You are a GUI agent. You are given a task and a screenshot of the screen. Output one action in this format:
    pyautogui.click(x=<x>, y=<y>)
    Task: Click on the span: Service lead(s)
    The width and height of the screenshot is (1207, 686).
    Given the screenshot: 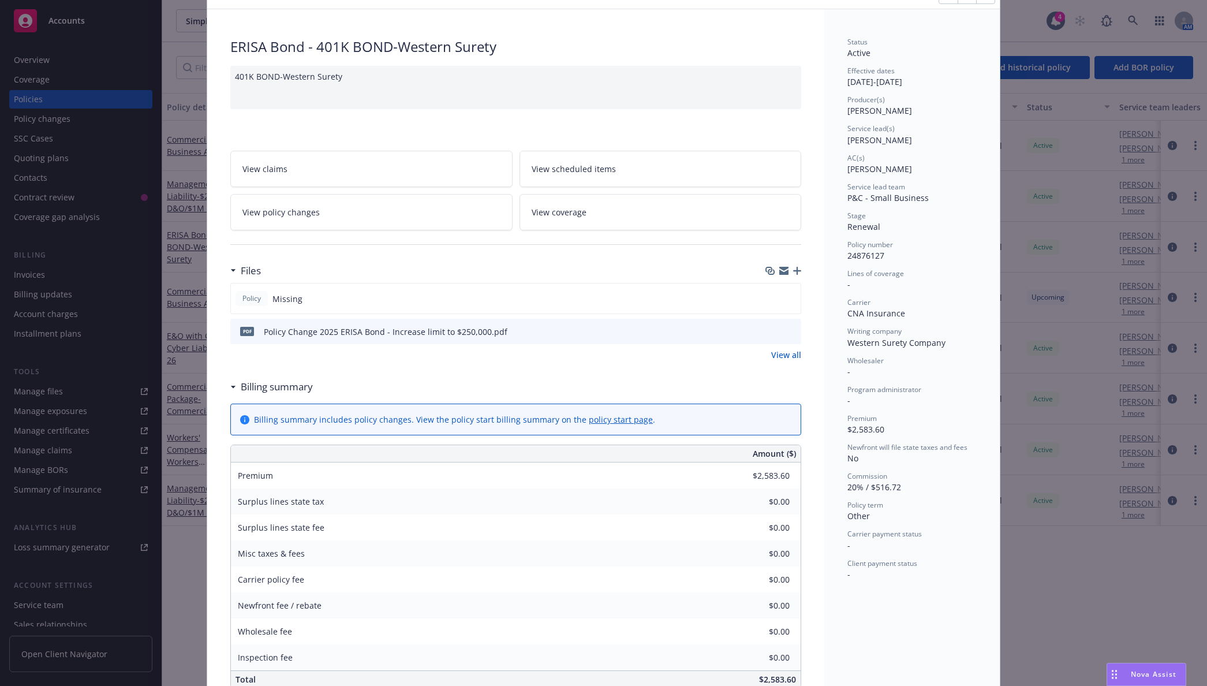 What is the action you would take?
    pyautogui.click(x=871, y=128)
    